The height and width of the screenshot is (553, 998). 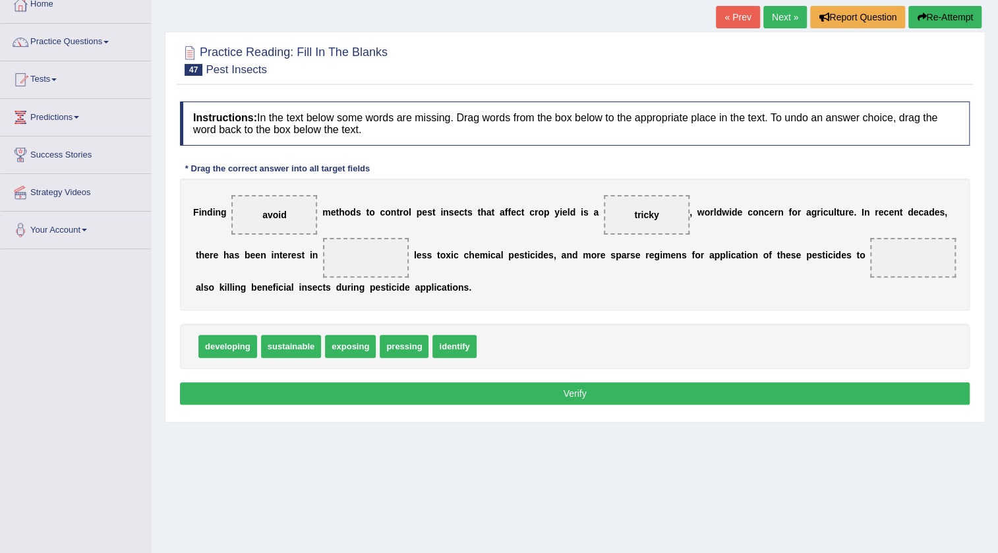 I want to click on b: x, so click(x=448, y=255).